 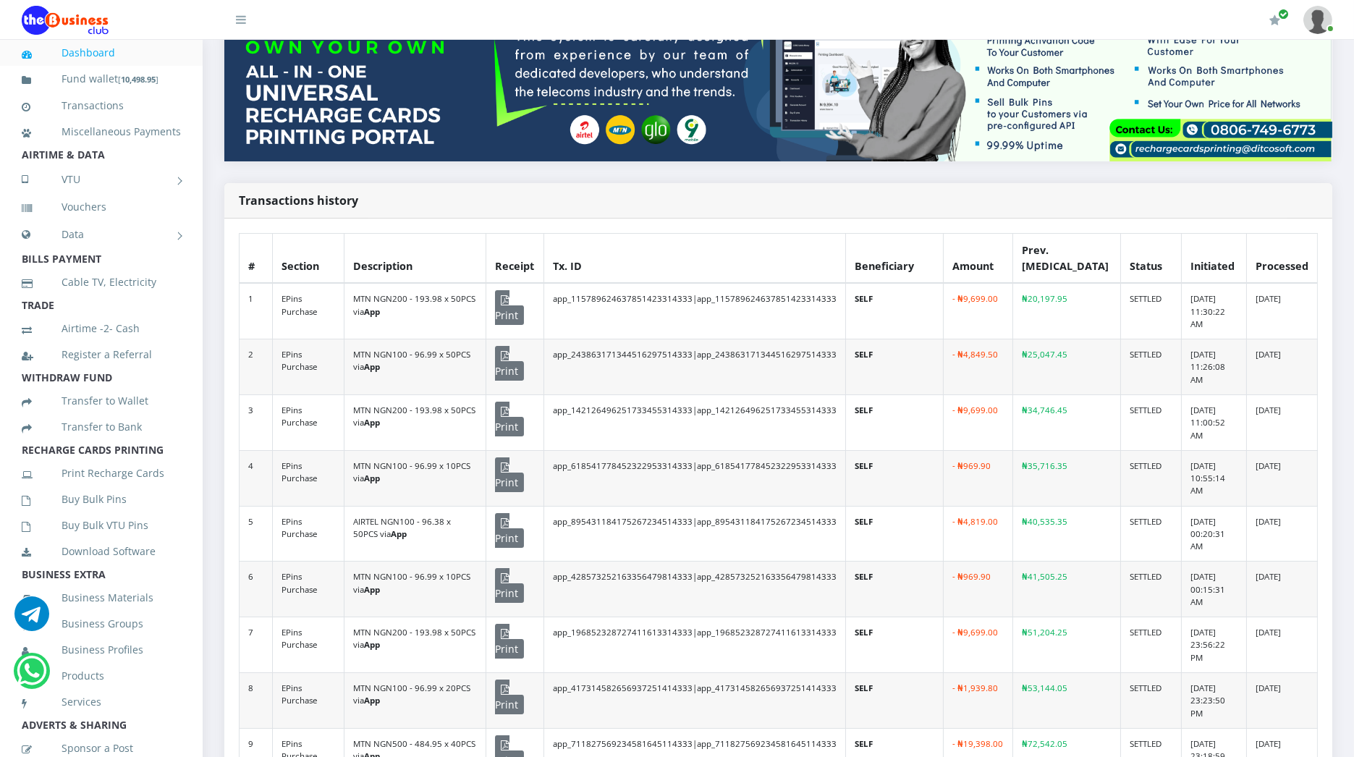 What do you see at coordinates (1283, 14) in the screenshot?
I see `span: Renew/Upgrade Subscription` at bounding box center [1283, 14].